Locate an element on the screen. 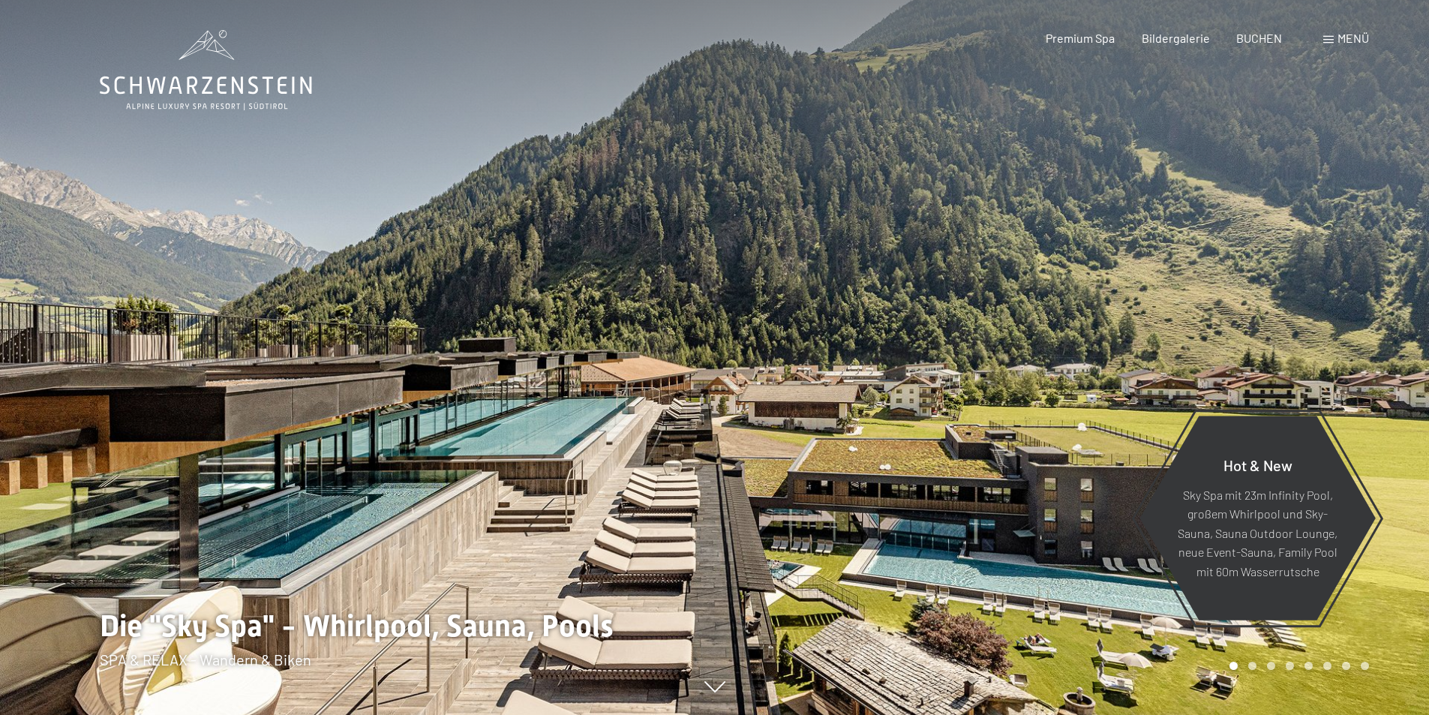 Image resolution: width=1429 pixels, height=715 pixels. div: Carousel Page 1 (Current Slide) is located at coordinates (1233, 665).